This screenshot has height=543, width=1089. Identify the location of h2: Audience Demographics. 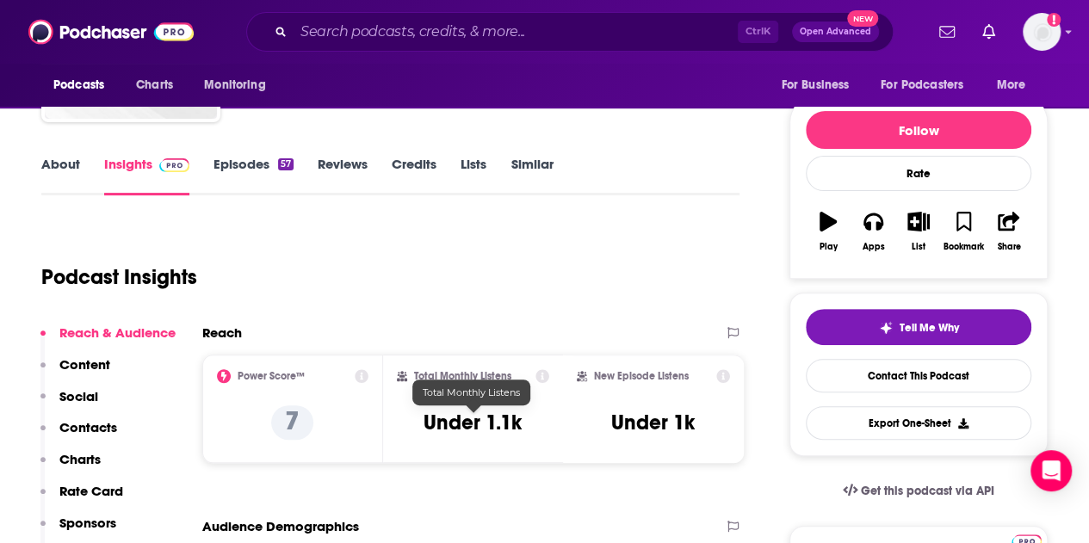
(281, 526).